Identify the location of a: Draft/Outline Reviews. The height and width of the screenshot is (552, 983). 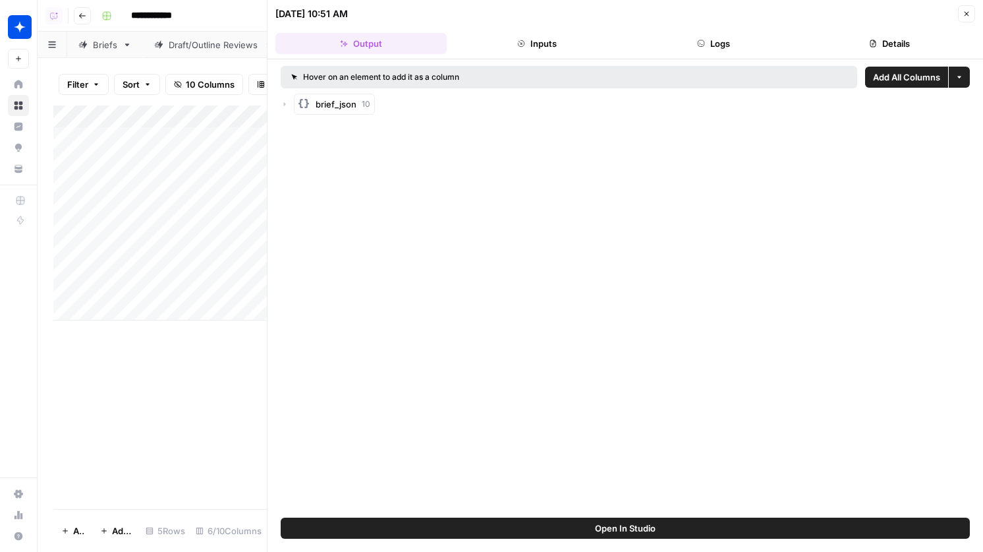
(214, 45).